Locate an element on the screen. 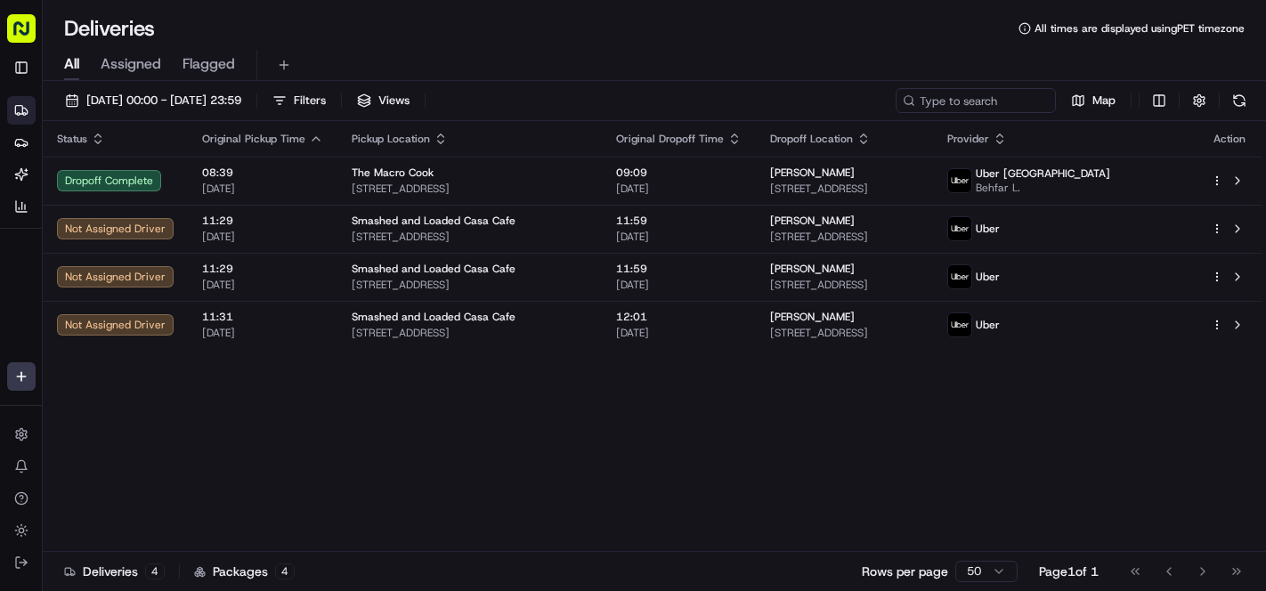 The image size is (1266, 591). span: 09:09 is located at coordinates (678, 173).